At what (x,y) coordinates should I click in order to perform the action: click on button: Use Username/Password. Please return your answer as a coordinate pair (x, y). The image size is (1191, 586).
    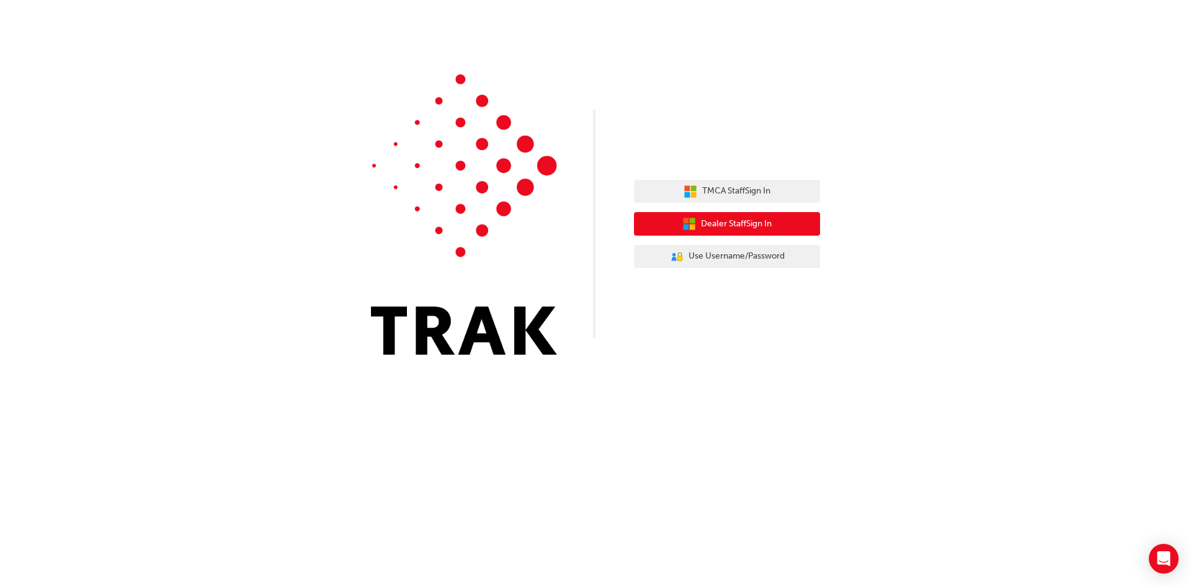
    Looking at the image, I should click on (727, 257).